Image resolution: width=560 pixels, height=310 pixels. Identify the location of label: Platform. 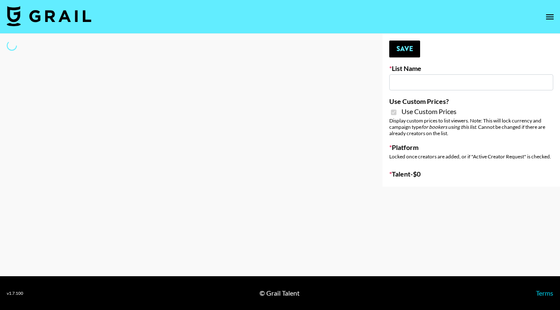
(472, 148).